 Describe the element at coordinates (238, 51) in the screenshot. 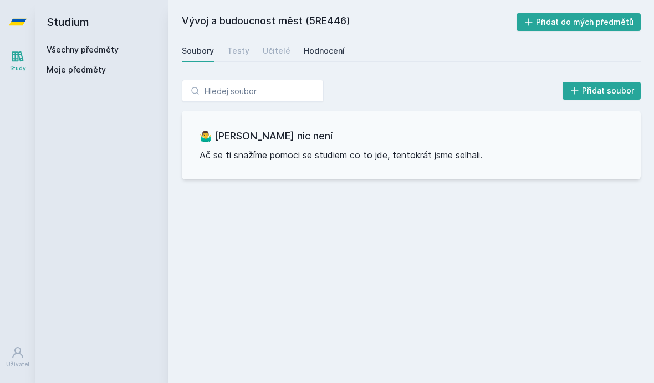

I see `a: Testy` at that location.